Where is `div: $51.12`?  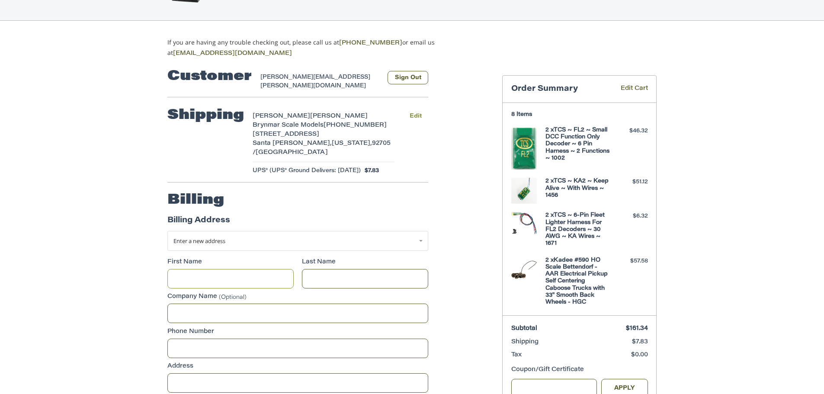 div: $51.12 is located at coordinates (631, 182).